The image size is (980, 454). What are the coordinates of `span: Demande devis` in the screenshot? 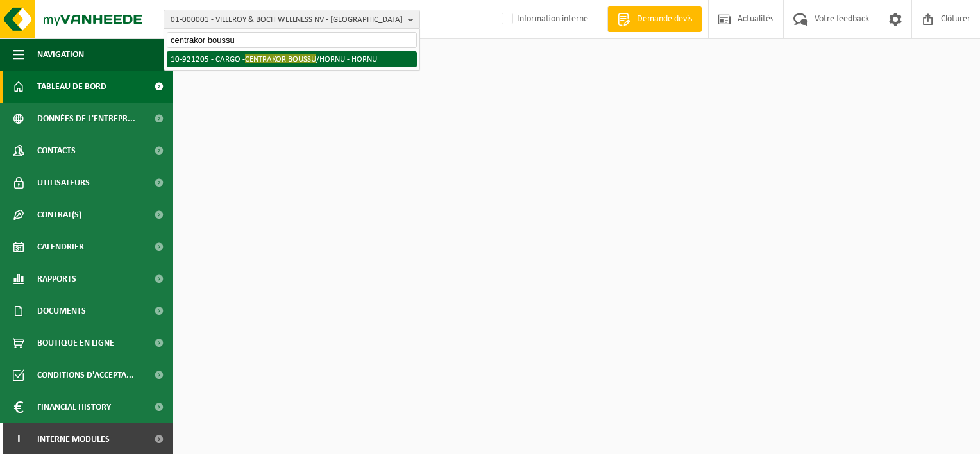 It's located at (664, 19).